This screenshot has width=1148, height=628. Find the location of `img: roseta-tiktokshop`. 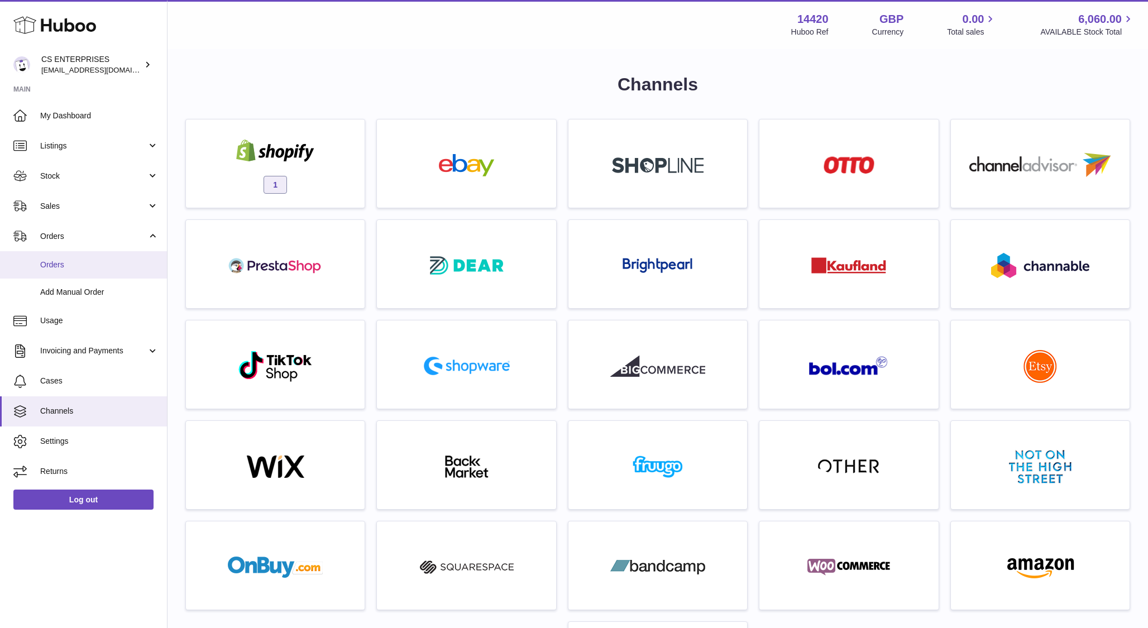

img: roseta-tiktokshop is located at coordinates (275, 366).